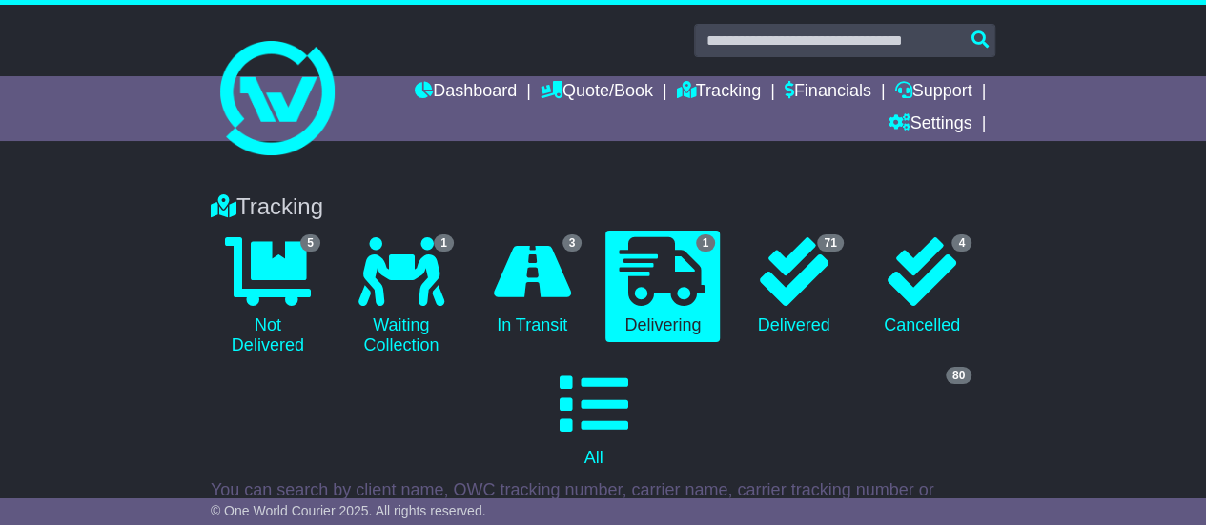 Image resolution: width=1206 pixels, height=525 pixels. Describe the element at coordinates (401, 297) in the screenshot. I see `a: 1 Waiting Collection` at that location.